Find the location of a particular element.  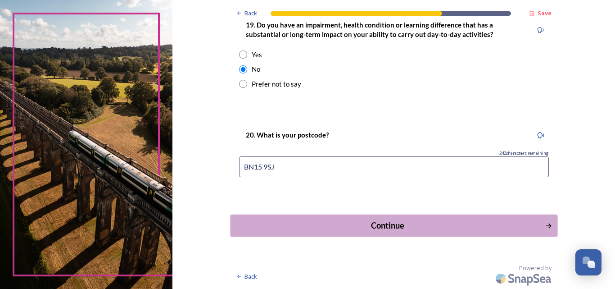

div: Yes is located at coordinates (257, 54).